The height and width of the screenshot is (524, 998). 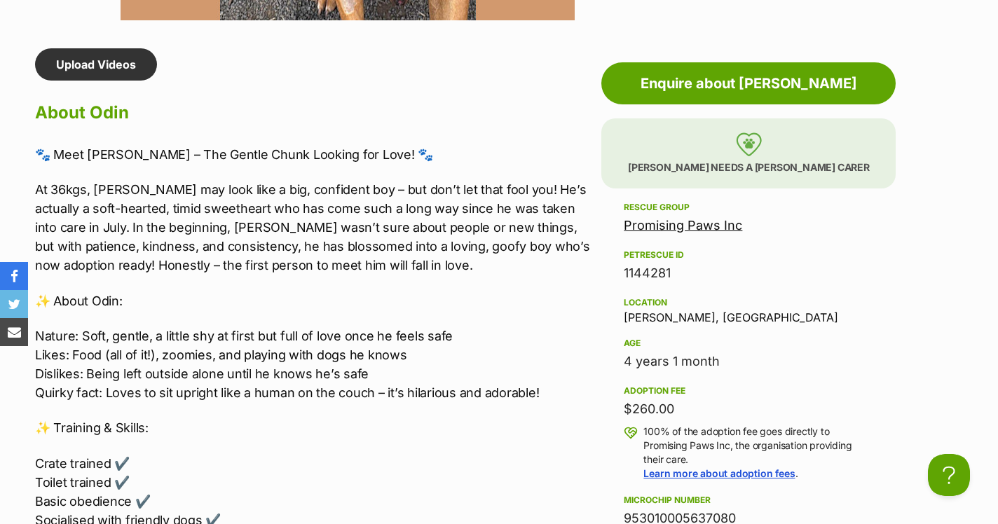 What do you see at coordinates (315, 364) in the screenshot?
I see `p: Nature: Soft, gentle, a little shy at first but full of love once he feels safe Likes: Food (all ...` at bounding box center [315, 364].